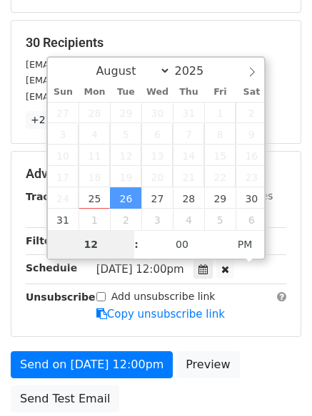 The width and height of the screenshot is (312, 416). What do you see at coordinates (63, 113) in the screenshot?
I see `span: July 27, 2025` at bounding box center [63, 113].